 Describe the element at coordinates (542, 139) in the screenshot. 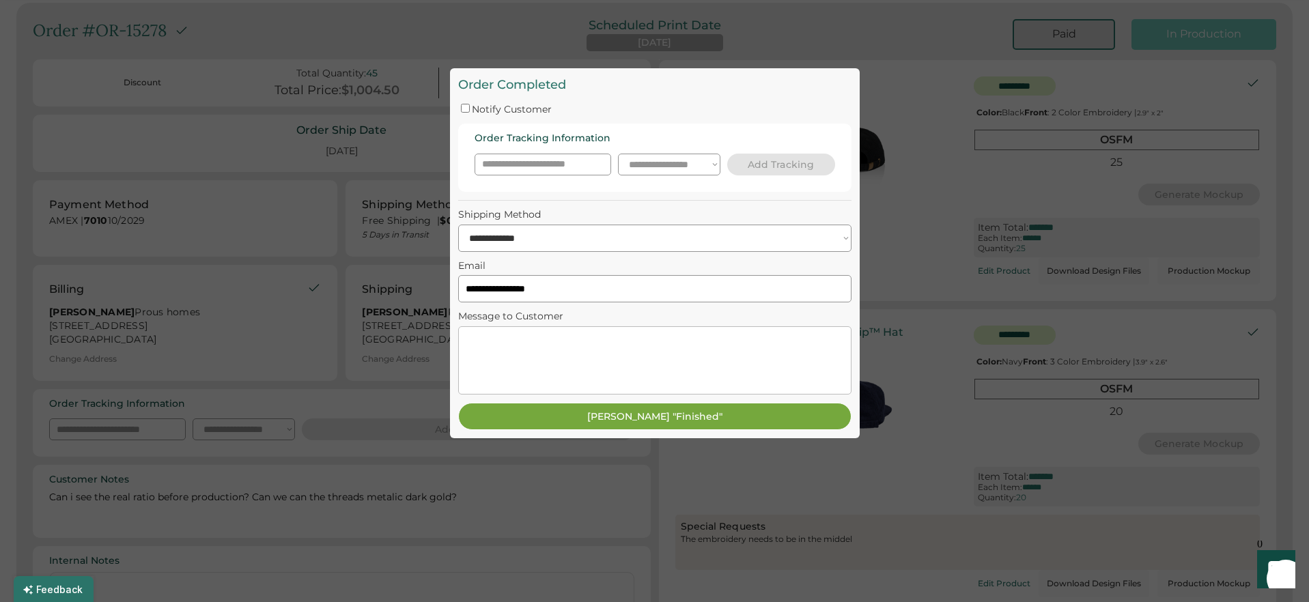

I see `div: Order Tracking Information` at that location.